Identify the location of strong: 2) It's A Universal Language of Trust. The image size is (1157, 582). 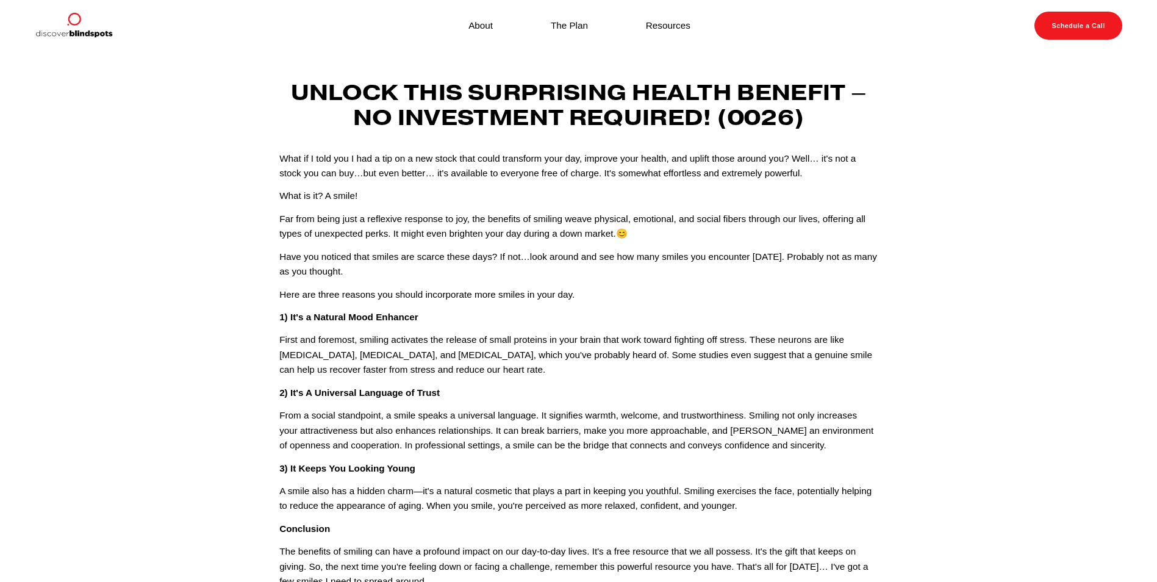
(359, 392).